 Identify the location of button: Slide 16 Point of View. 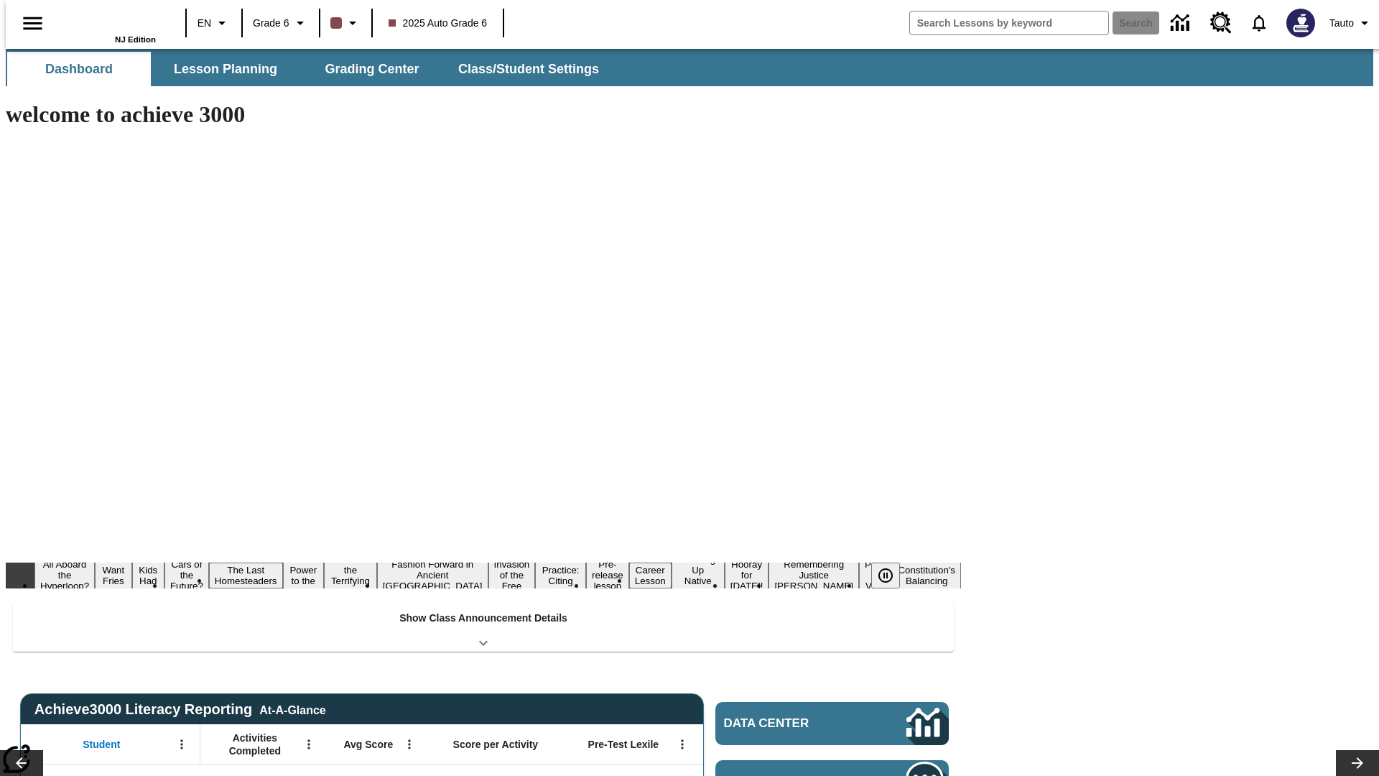
(875, 574).